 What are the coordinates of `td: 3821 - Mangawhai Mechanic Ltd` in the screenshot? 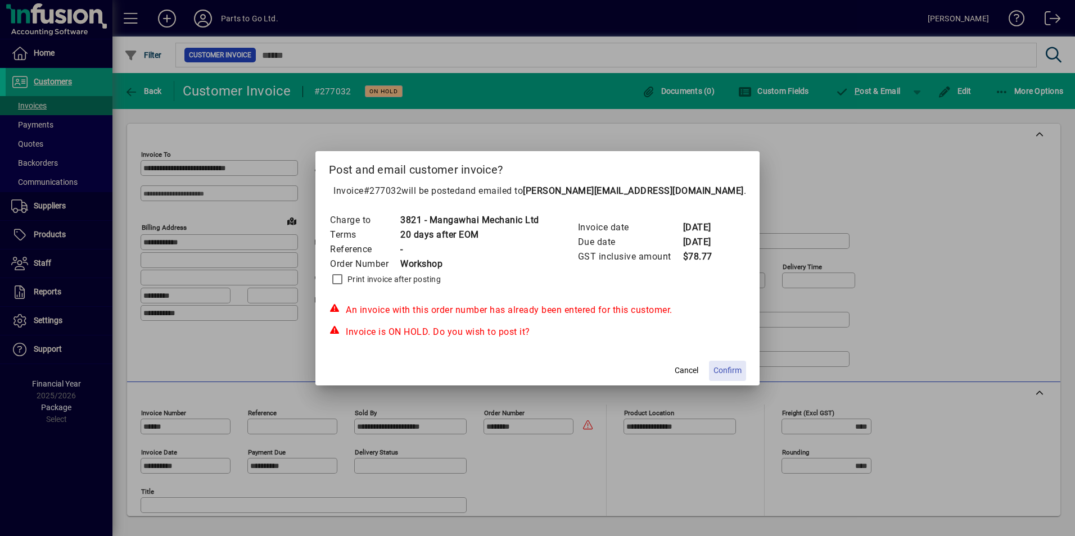 It's located at (470, 220).